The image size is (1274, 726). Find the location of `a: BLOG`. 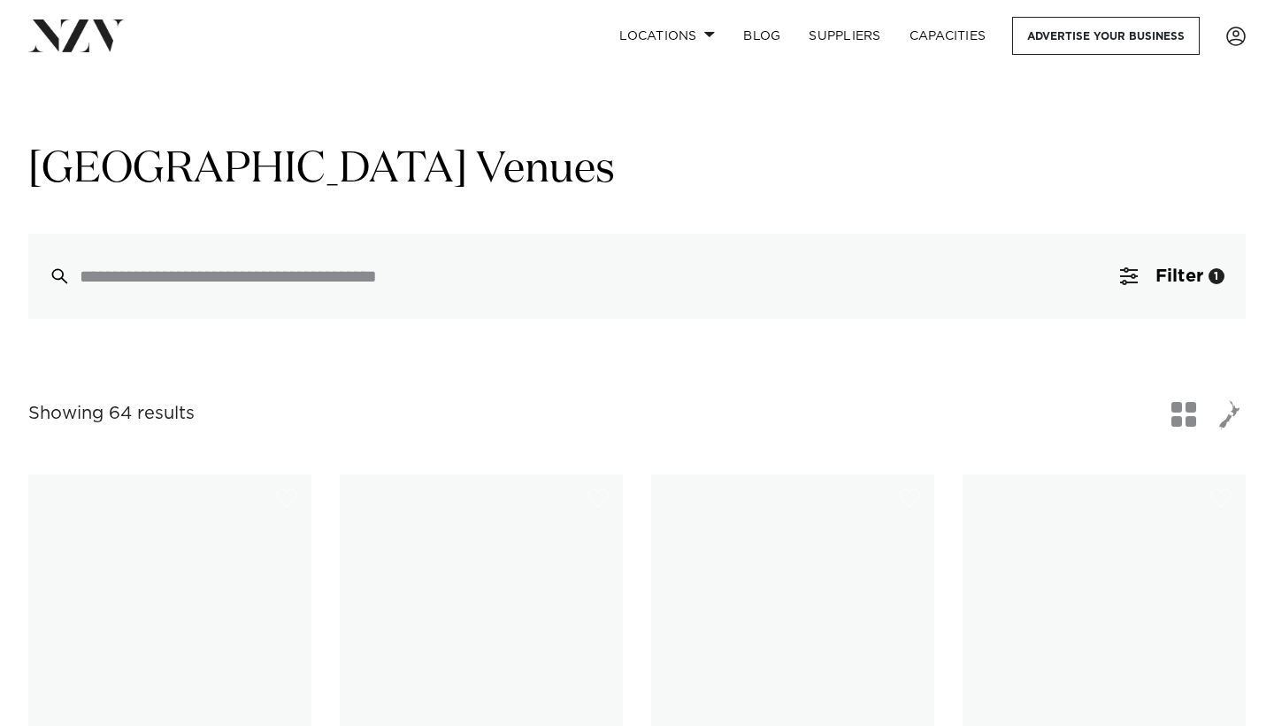

a: BLOG is located at coordinates (762, 35).